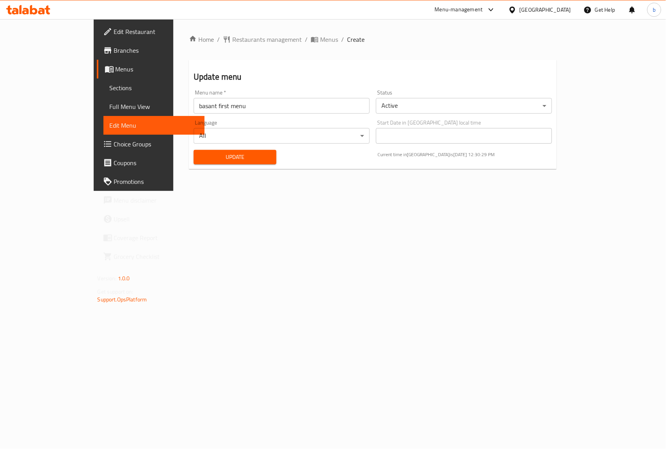 The height and width of the screenshot is (449, 666). Describe the element at coordinates (115, 291) in the screenshot. I see `span: Get support on:` at that location.